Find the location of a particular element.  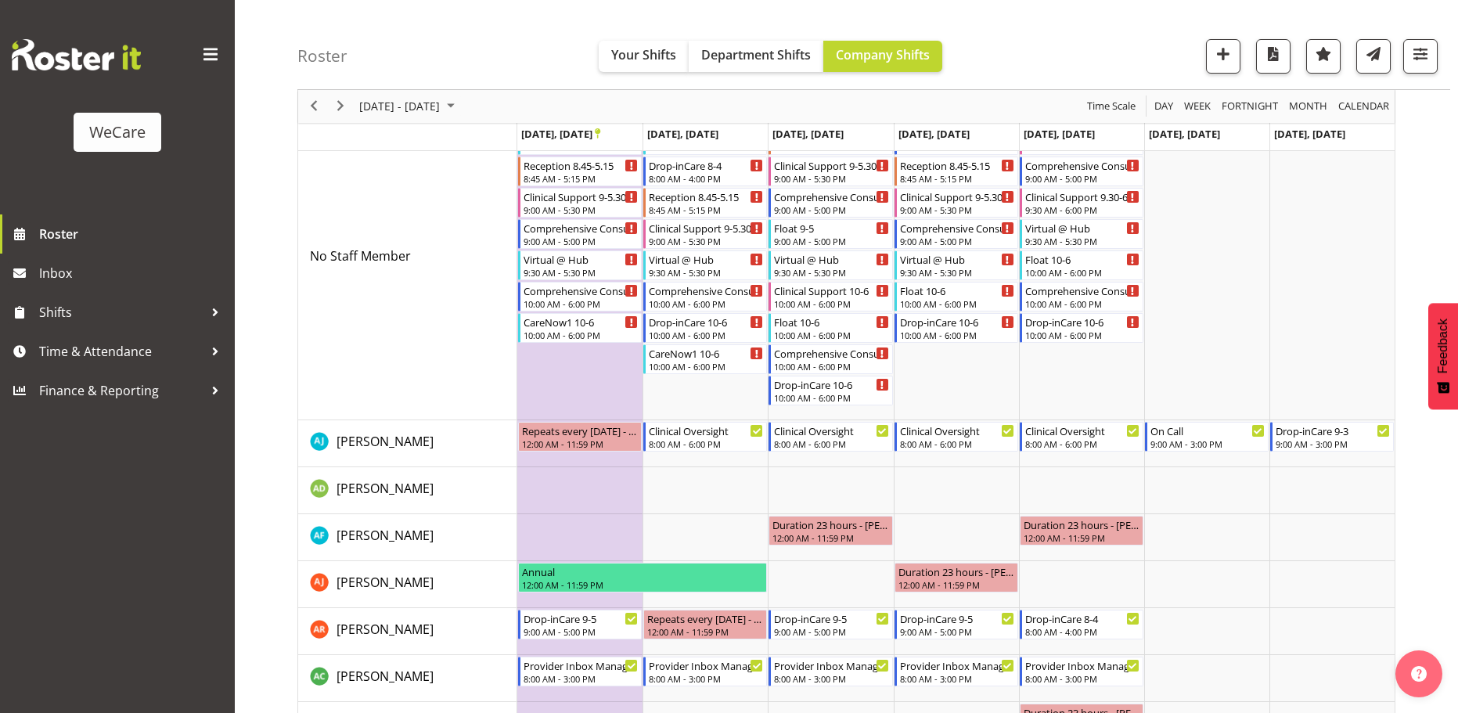

div: No Staff Member"s event - Virtual @ Hub Begin From Friday, September 26, 2025 at 9:30:00 AM GMT+1... is located at coordinates (1081, 234).